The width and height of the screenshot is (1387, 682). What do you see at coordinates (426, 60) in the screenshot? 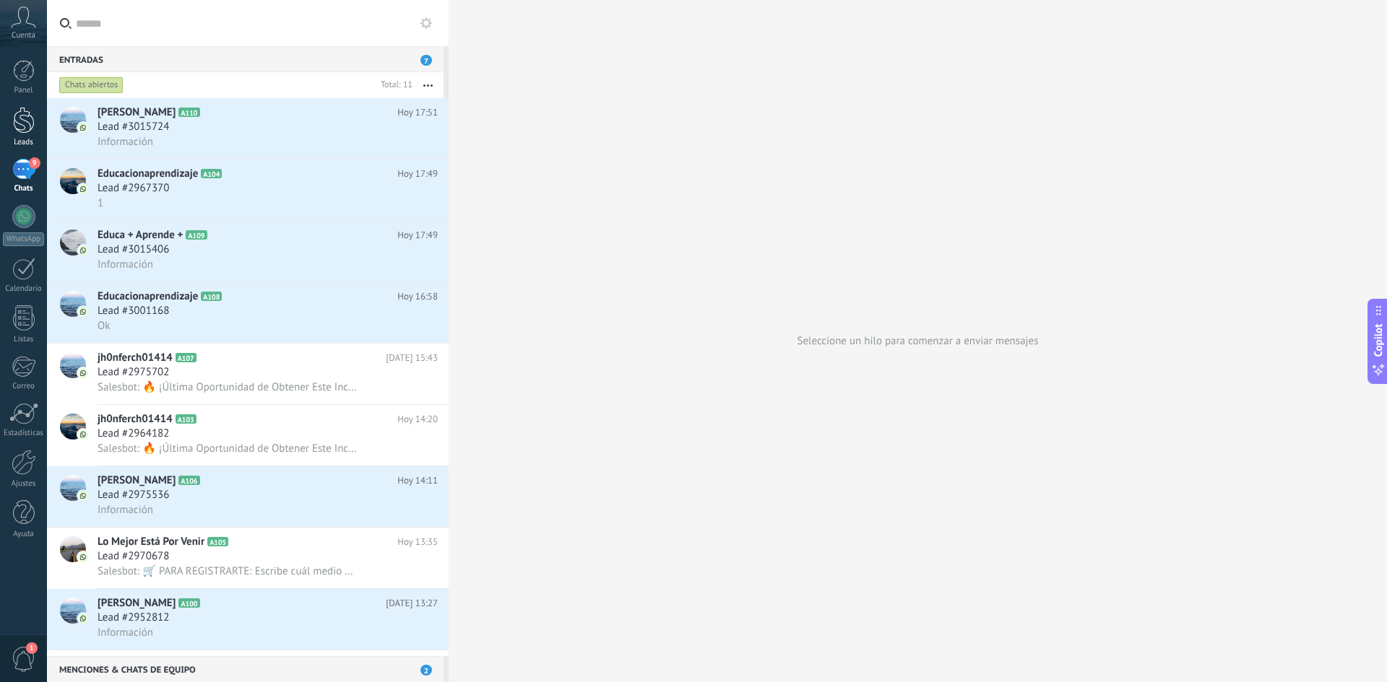
I see `span: 7` at bounding box center [426, 60].